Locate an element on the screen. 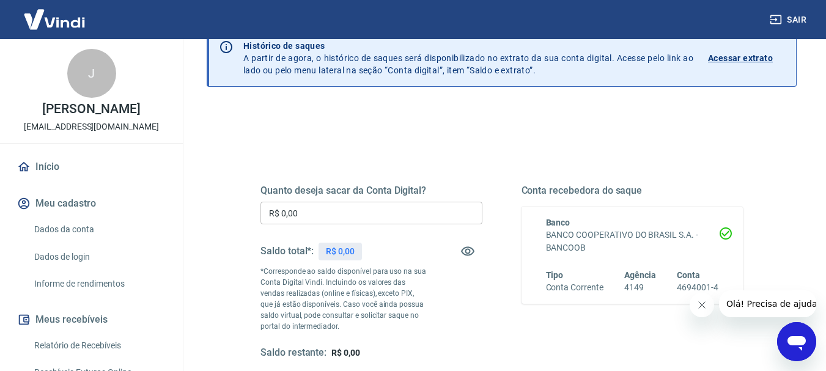  h5: Conta recebedora do saque is located at coordinates (632, 191).